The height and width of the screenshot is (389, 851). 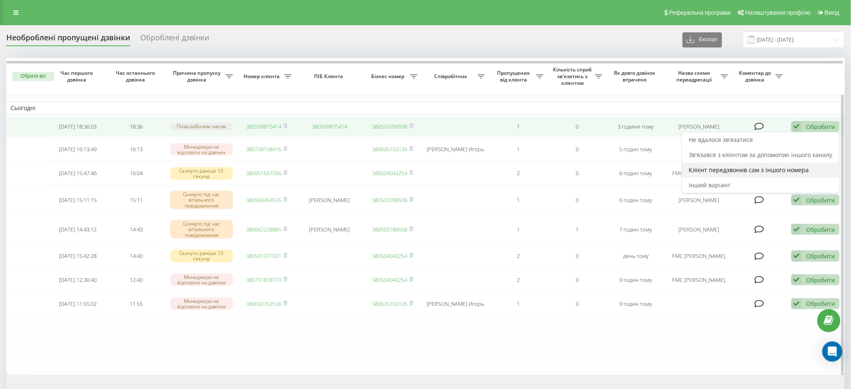 What do you see at coordinates (636, 229) in the screenshot?
I see `td: 7 годин тому` at bounding box center [636, 229].